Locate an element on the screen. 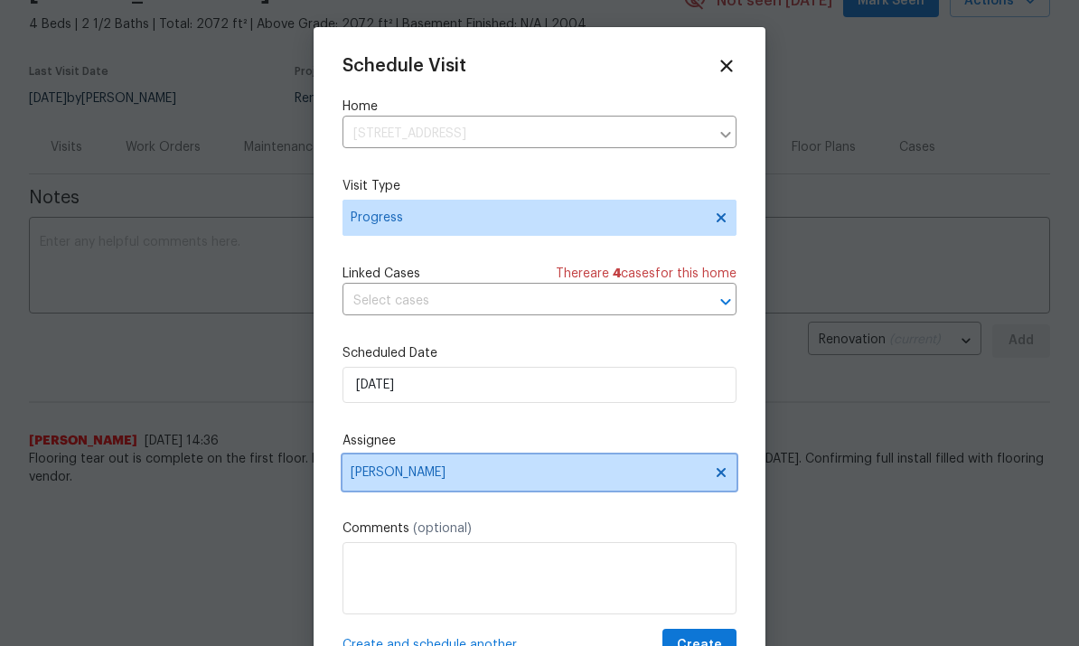 Image resolution: width=1079 pixels, height=646 pixels. label: Assignee is located at coordinates (539, 441).